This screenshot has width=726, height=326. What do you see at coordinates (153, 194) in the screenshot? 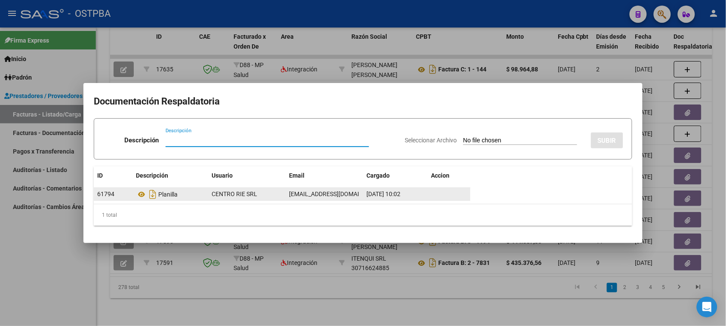
I see `i: Descargar documento` at bounding box center [153, 194].